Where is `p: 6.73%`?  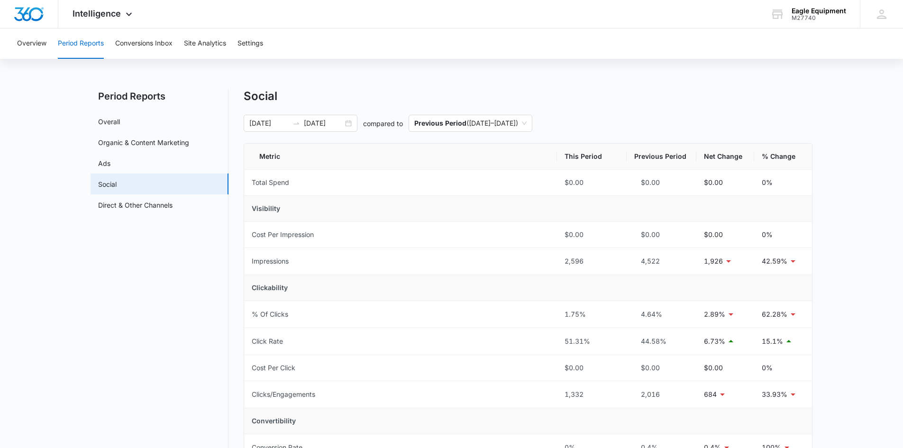 p: 6.73% is located at coordinates (714, 341).